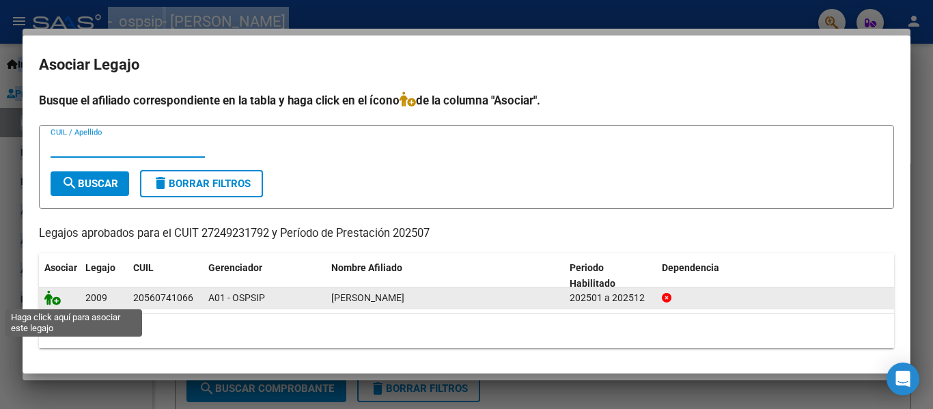 The width and height of the screenshot is (933, 409). I want to click on span: REALE GAETMANK FRANCESCO, so click(368, 298).